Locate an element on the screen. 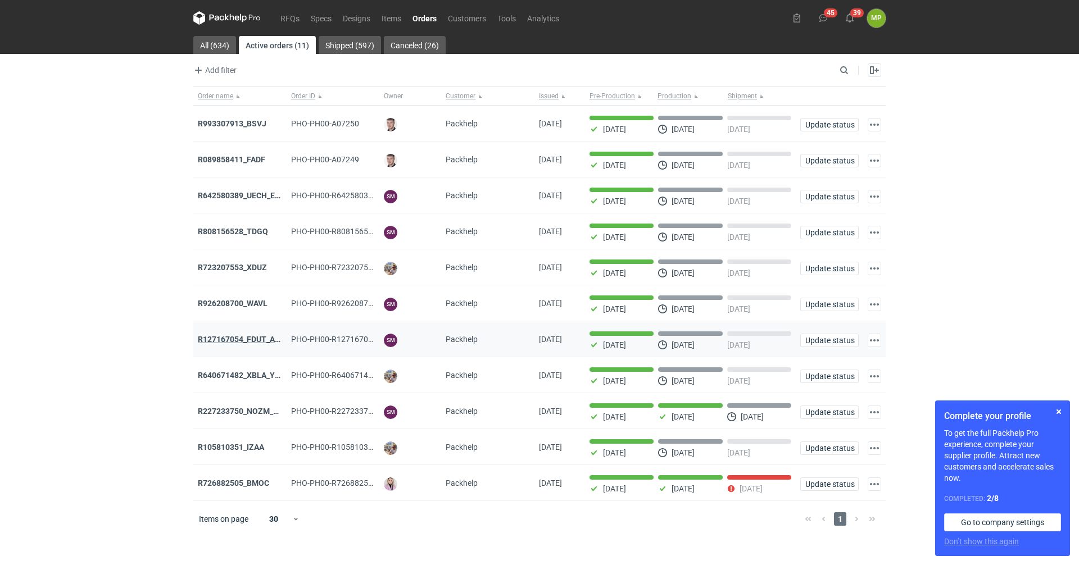 This screenshot has width=1079, height=565. strong: R808156528_TDGQ is located at coordinates (233, 232).